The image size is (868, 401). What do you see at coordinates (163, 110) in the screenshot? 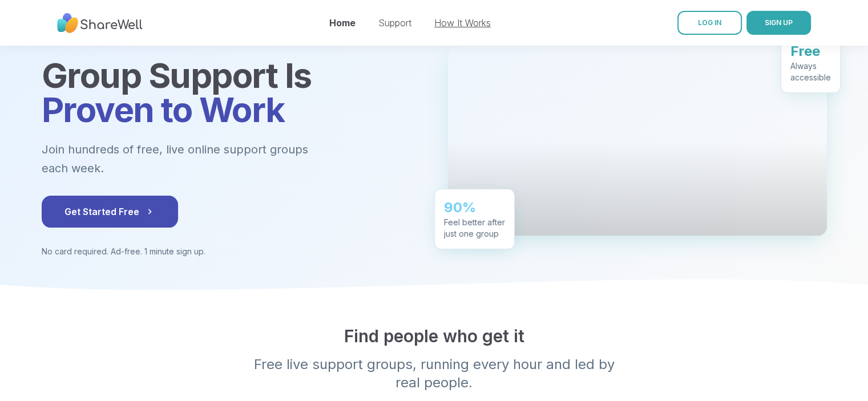
I see `span: Proven to Work` at bounding box center [163, 110].